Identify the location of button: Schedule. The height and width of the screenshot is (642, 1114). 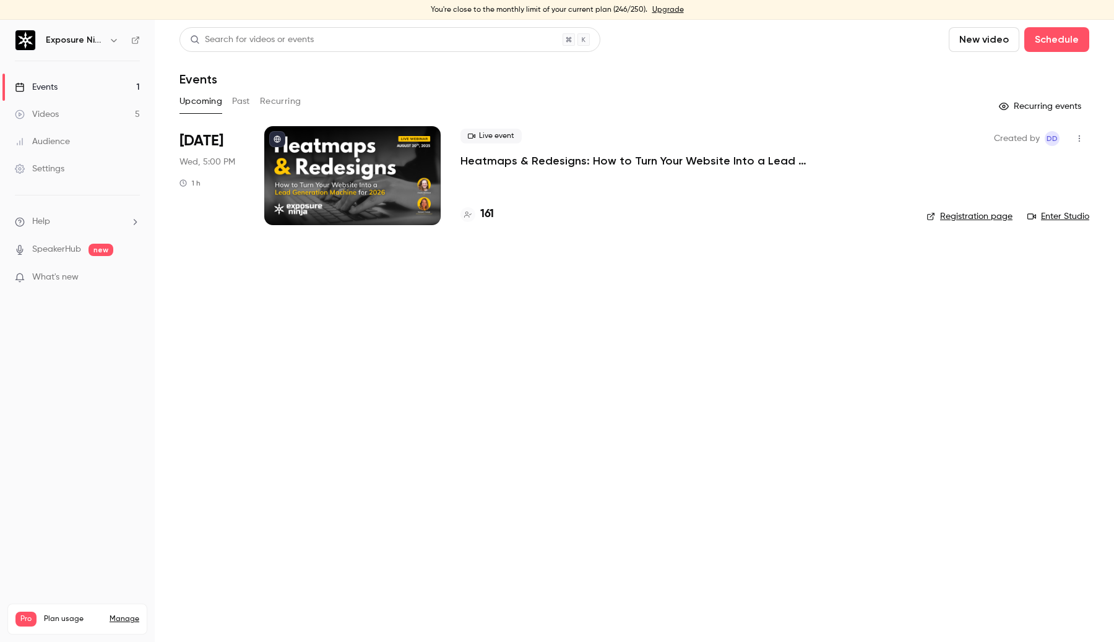
(1057, 40).